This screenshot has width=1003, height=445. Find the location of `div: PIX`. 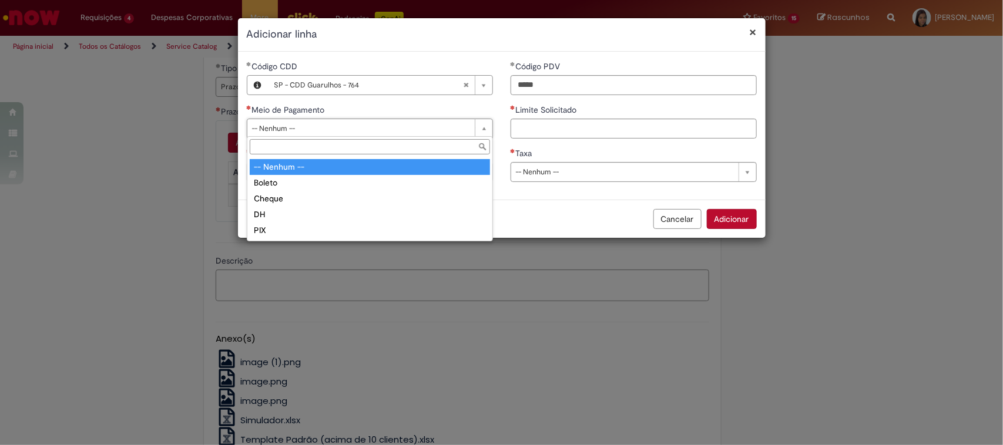

div: PIX is located at coordinates (370, 230).